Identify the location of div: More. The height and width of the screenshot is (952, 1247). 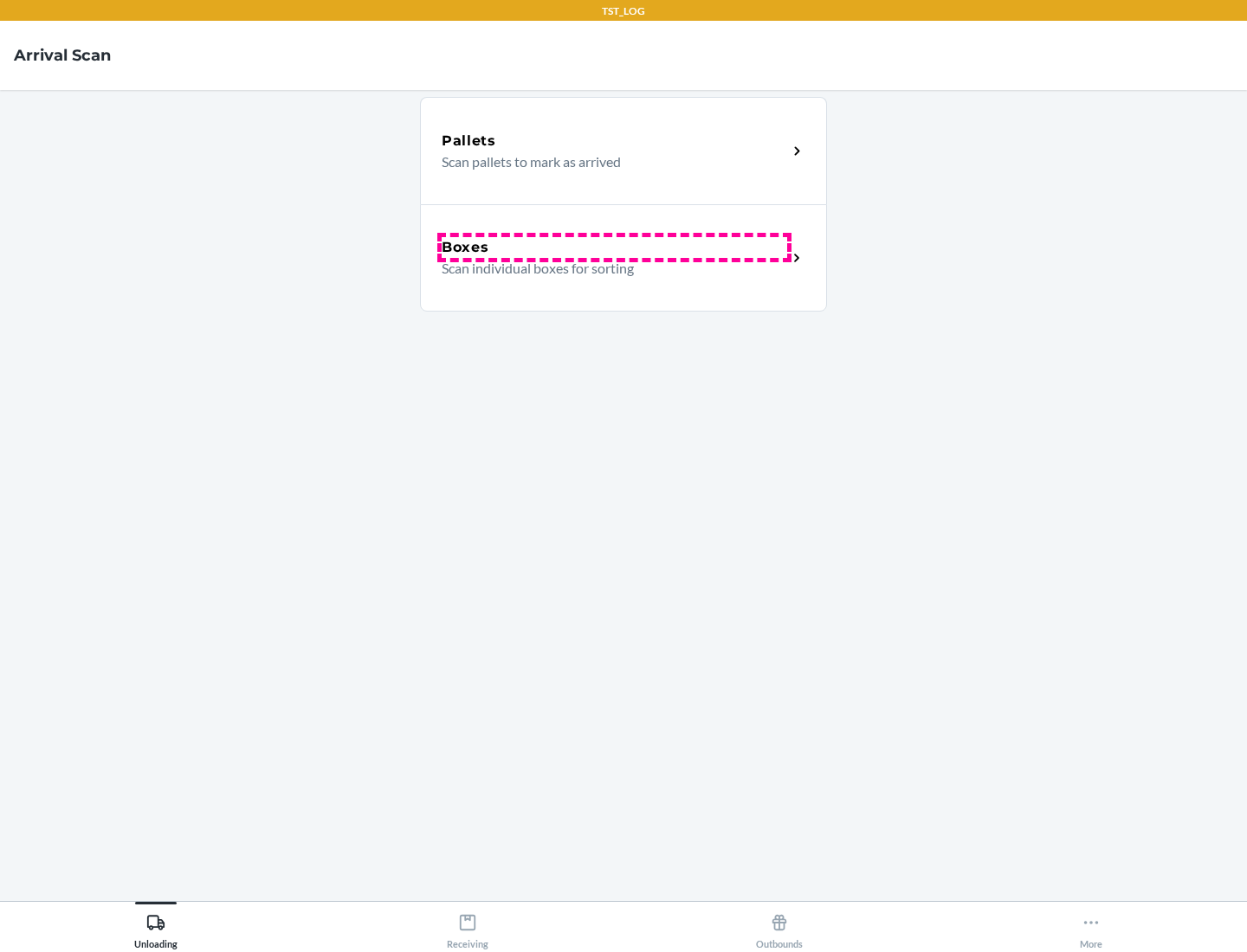
(1090, 929).